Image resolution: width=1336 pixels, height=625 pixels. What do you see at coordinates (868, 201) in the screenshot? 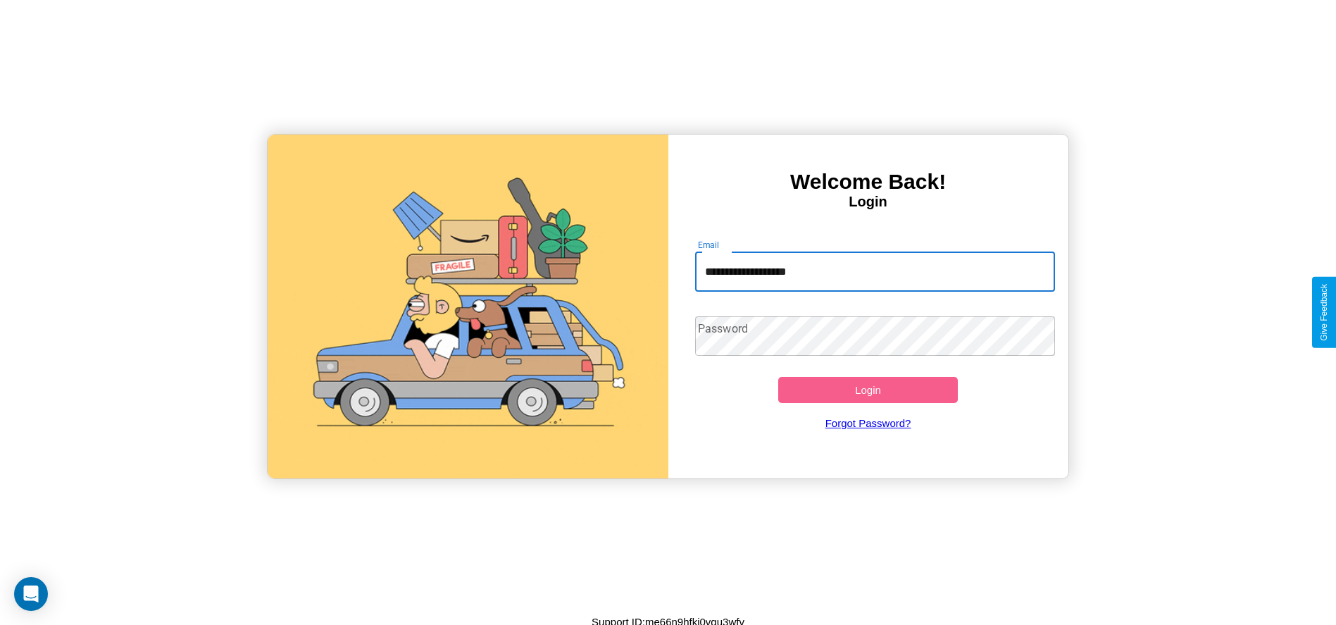
I see `h4: Login` at bounding box center [868, 201].